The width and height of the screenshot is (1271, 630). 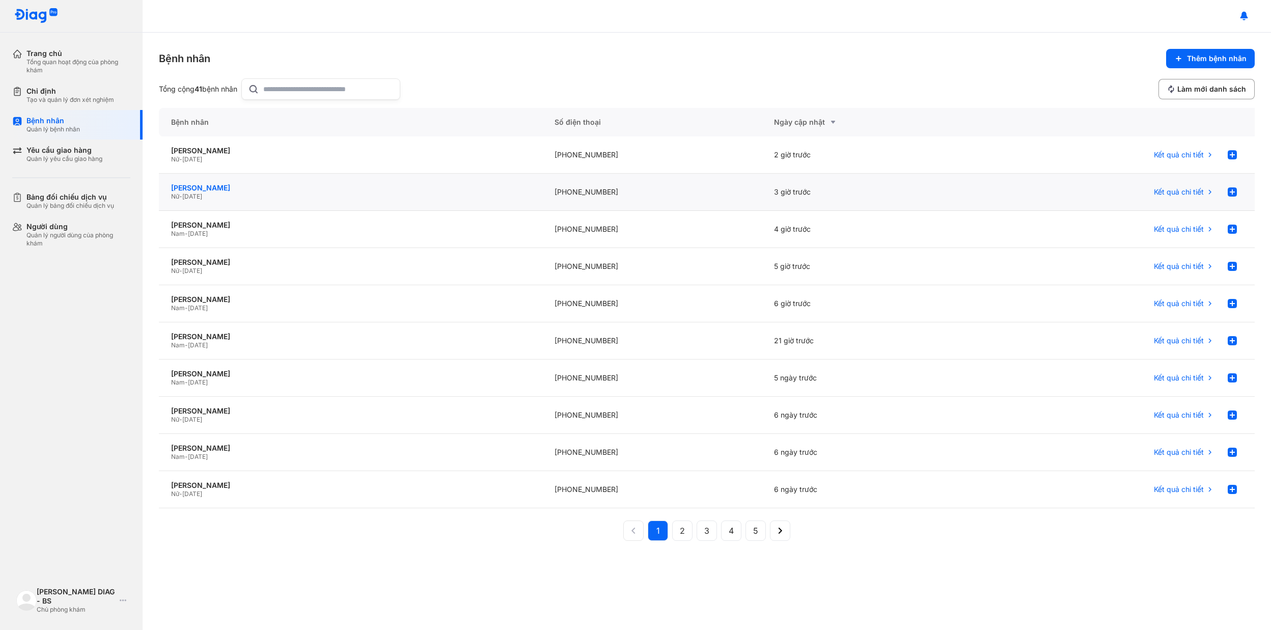 I want to click on div: Ngày cập nhật, so click(x=871, y=122).